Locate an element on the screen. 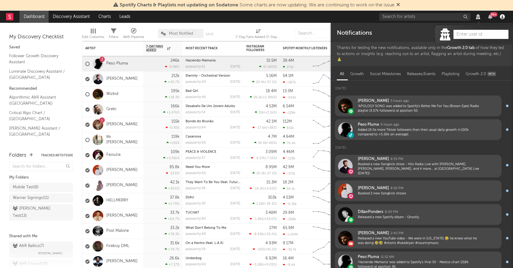 The height and width of the screenshot is (268, 513). a: Fireboy DML is located at coordinates (118, 246).